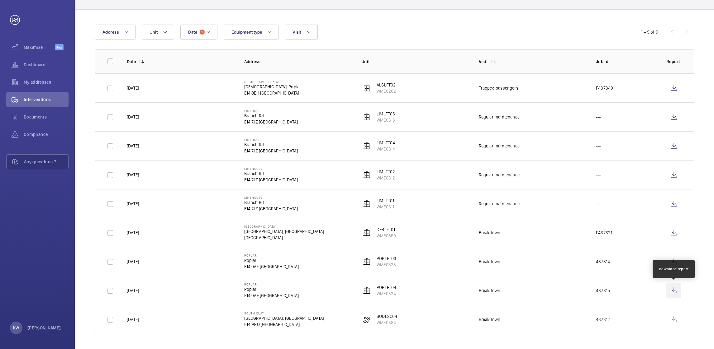  Describe the element at coordinates (297, 32) in the screenshot. I see `span: Visit` at that location.